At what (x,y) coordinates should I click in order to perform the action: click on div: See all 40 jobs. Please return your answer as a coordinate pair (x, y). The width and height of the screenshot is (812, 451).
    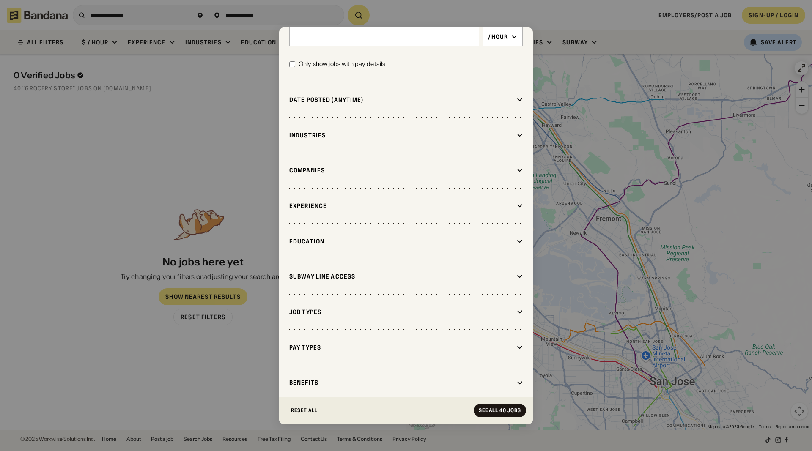
    Looking at the image, I should click on (500, 411).